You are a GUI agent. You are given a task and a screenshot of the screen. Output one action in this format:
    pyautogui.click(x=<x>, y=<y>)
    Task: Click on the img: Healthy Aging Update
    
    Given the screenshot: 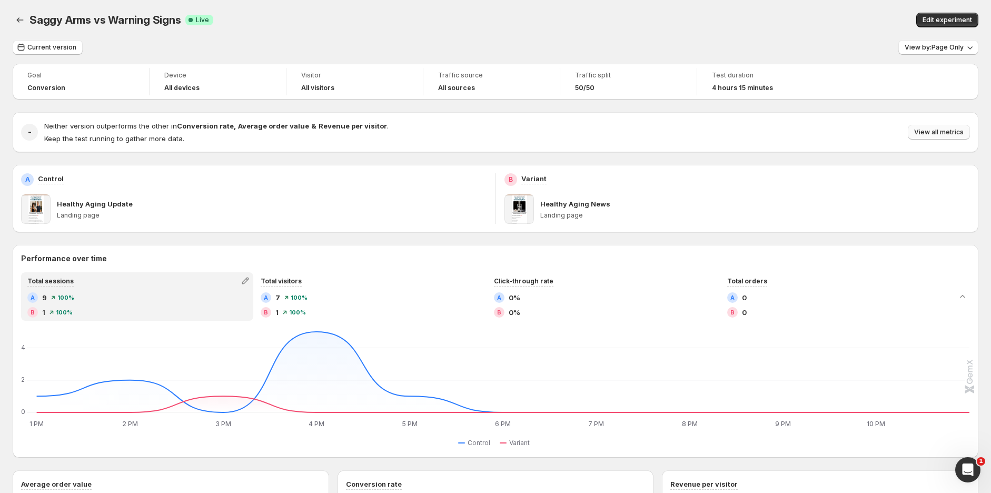 What is the action you would take?
    pyautogui.click(x=36, y=209)
    